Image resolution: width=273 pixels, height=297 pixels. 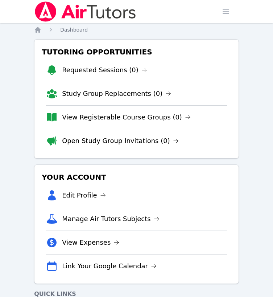 I want to click on span: Dashboard, so click(x=74, y=30).